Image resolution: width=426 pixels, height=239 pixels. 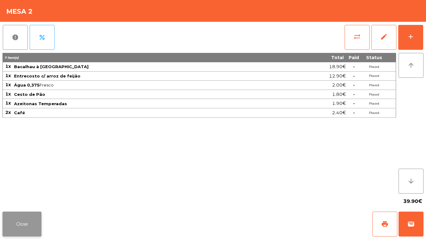 I want to click on i: arrow_upward, so click(x=411, y=65).